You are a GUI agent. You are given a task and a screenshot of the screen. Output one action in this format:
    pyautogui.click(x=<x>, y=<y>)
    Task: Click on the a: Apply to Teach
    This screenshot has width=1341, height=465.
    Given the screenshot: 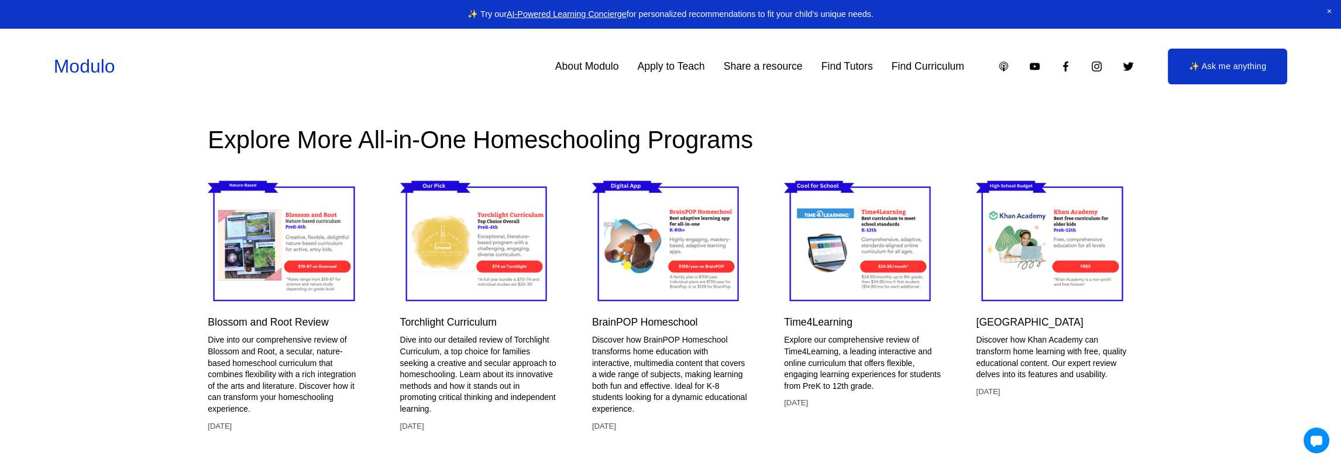 What is the action you would take?
    pyautogui.click(x=671, y=66)
    